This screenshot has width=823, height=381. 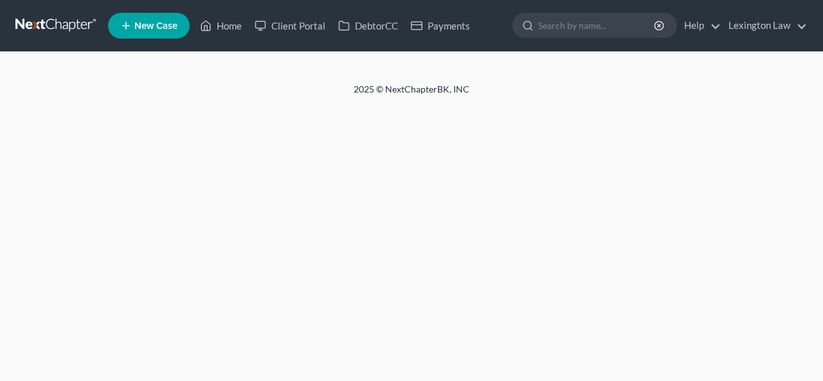 I want to click on a: Payments, so click(x=440, y=26).